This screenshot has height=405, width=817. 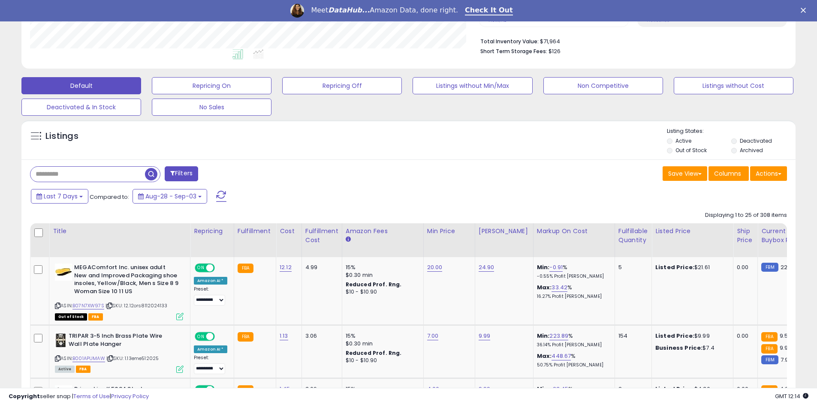 What do you see at coordinates (322, 236) in the screenshot?
I see `div: Fulfillment Cost` at bounding box center [322, 236].